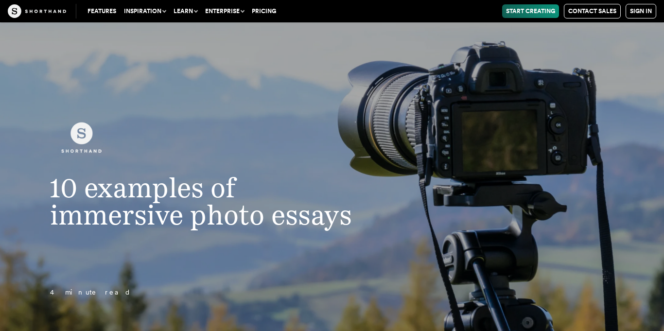  I want to click on a: Start Creating, so click(531, 11).